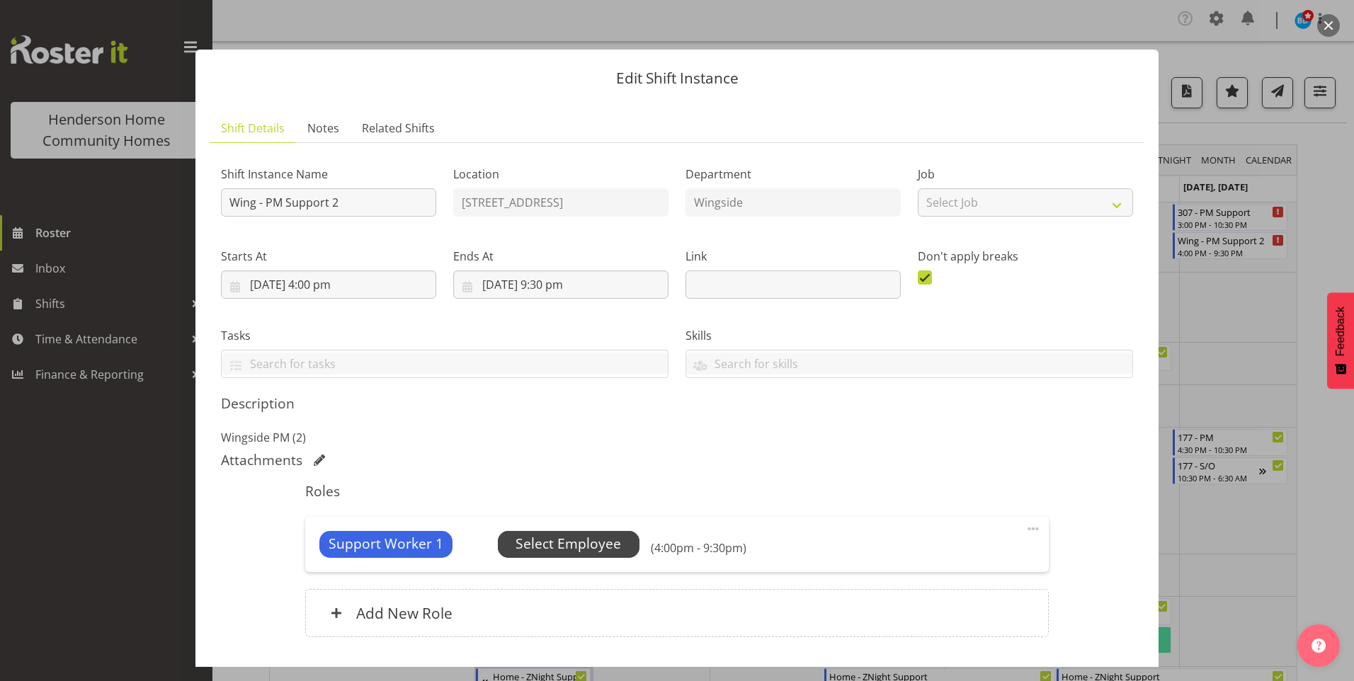  What do you see at coordinates (261, 460) in the screenshot?
I see `h5: Attachments` at bounding box center [261, 460].